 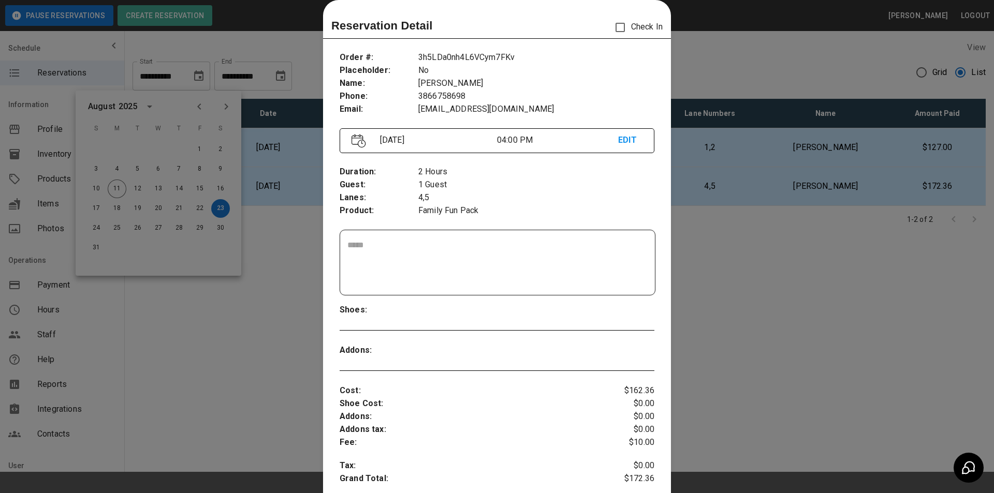 What do you see at coordinates (379, 109) in the screenshot?
I see `p: Email :` at bounding box center [379, 109].